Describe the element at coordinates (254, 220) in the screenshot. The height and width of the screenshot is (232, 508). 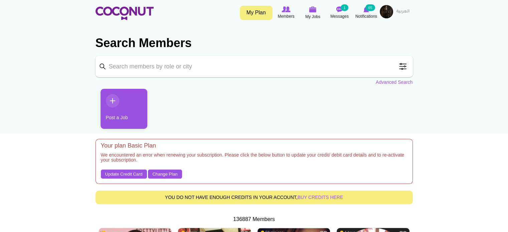
I see `div: 136887 Members` at that location.